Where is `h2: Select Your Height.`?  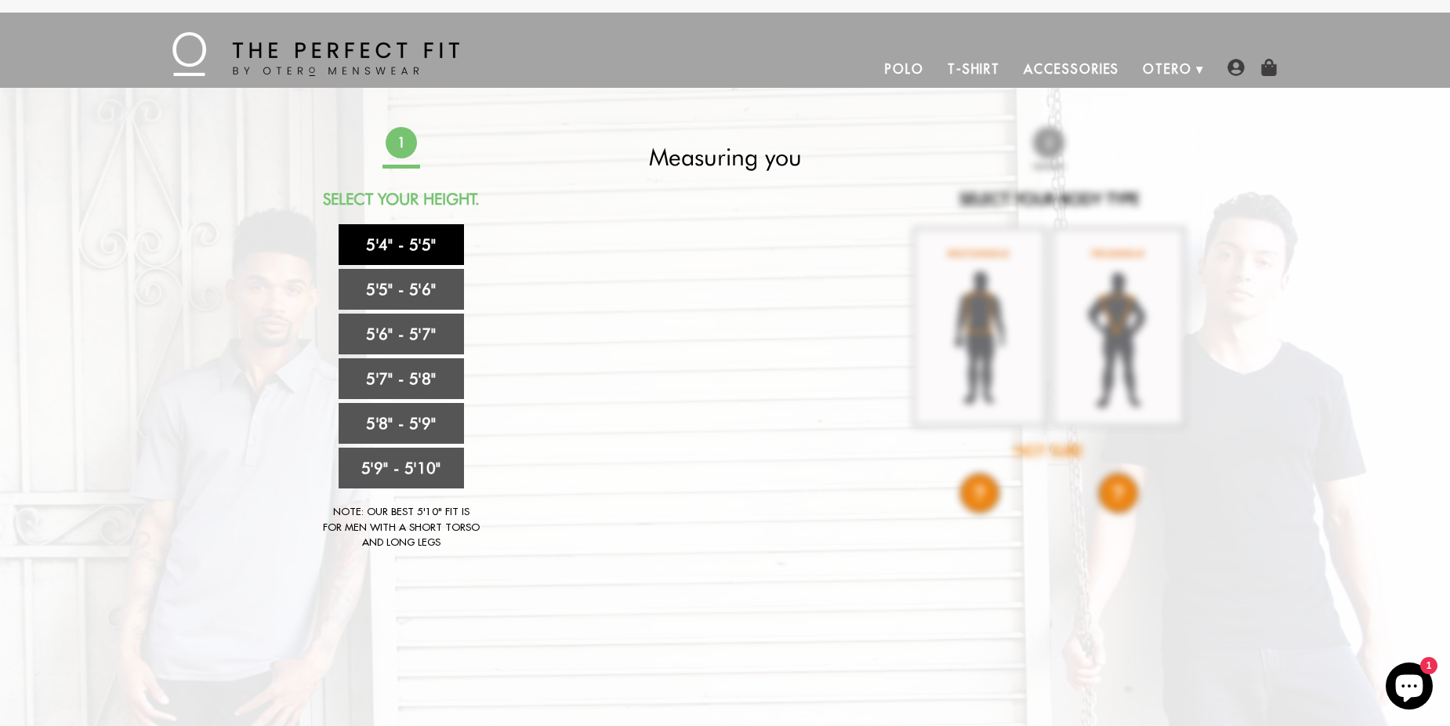
h2: Select Your Height. is located at coordinates (401, 199).